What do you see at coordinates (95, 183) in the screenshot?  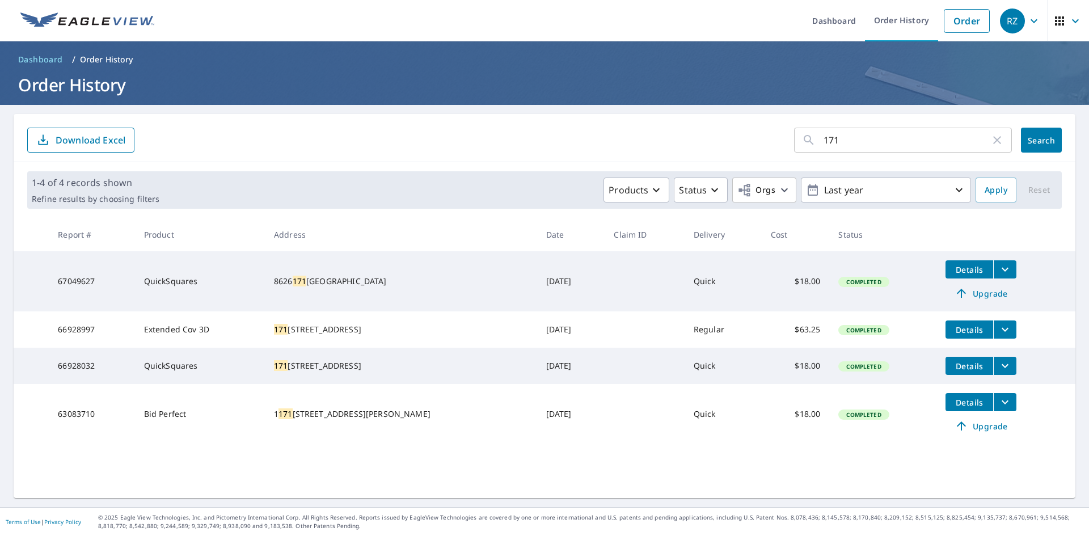 I see `p: 1-4 of 4 records shown` at bounding box center [95, 183].